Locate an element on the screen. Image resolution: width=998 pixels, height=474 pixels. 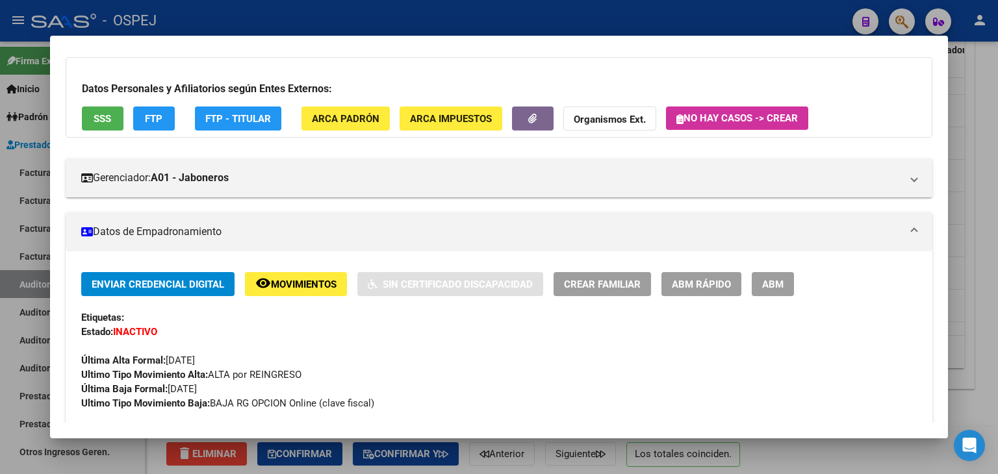
span: Crear Familiar is located at coordinates (602, 285).